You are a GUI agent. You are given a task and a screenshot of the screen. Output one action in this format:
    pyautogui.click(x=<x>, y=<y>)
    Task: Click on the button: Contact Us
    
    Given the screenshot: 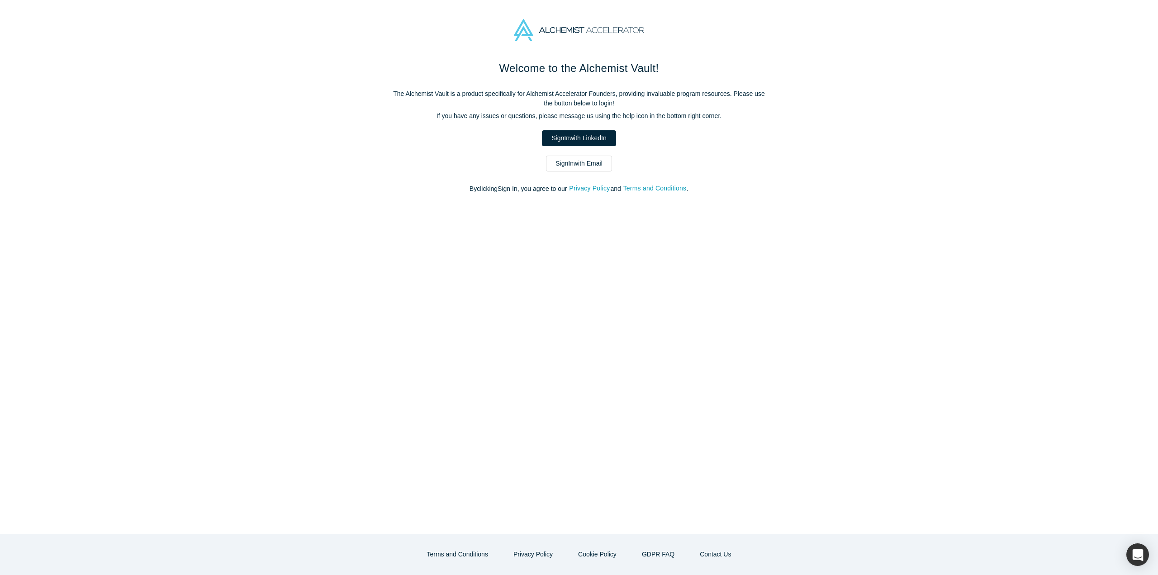 What is the action you would take?
    pyautogui.click(x=715, y=554)
    